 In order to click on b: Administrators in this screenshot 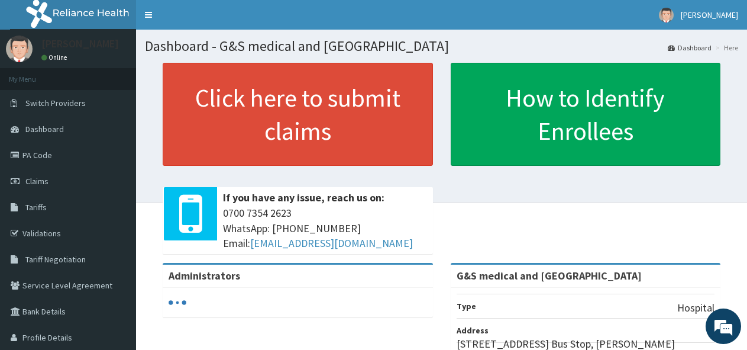, I will do `click(204, 275)`.